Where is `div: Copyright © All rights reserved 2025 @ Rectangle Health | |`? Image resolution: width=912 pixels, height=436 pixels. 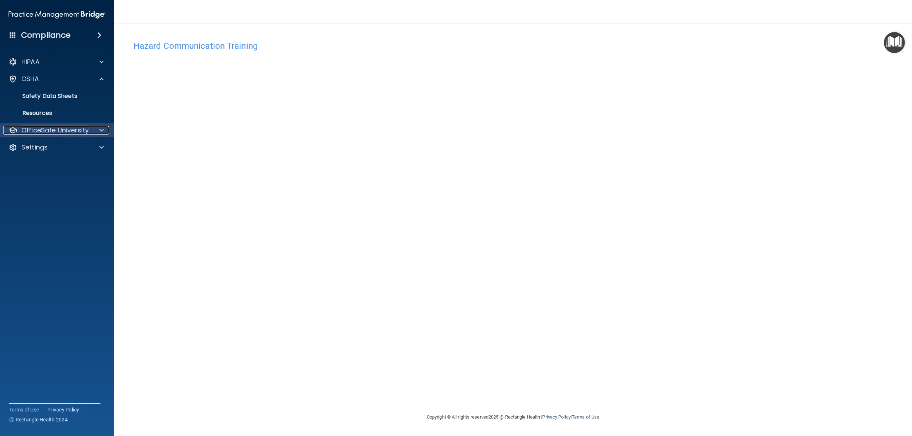
div: Copyright © All rights reserved 2025 @ Rectangle Health | | is located at coordinates (513, 417).